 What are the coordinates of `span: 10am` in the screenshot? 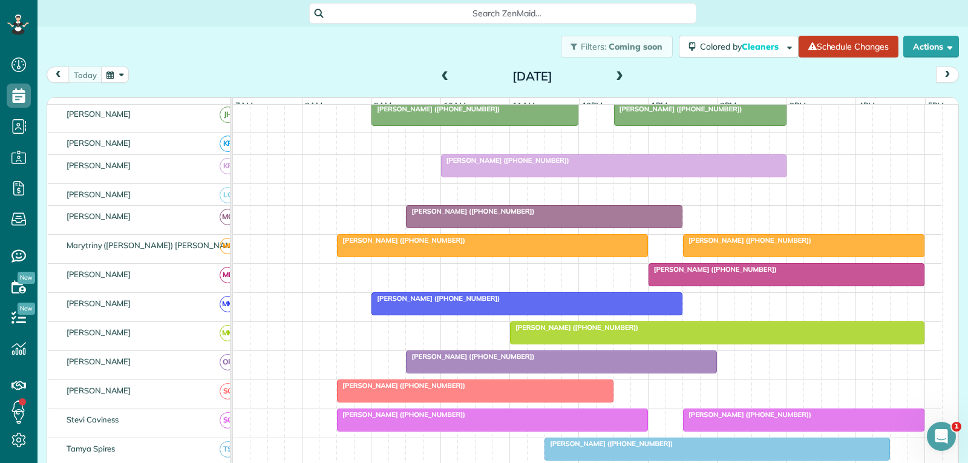 It's located at (454, 105).